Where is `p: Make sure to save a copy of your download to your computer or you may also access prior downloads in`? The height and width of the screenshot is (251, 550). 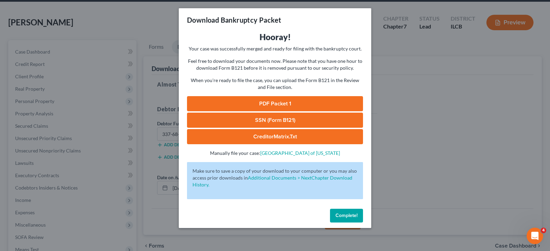 p: Make sure to save a copy of your download to your computer or you may also access prior downloads in is located at coordinates (275, 178).